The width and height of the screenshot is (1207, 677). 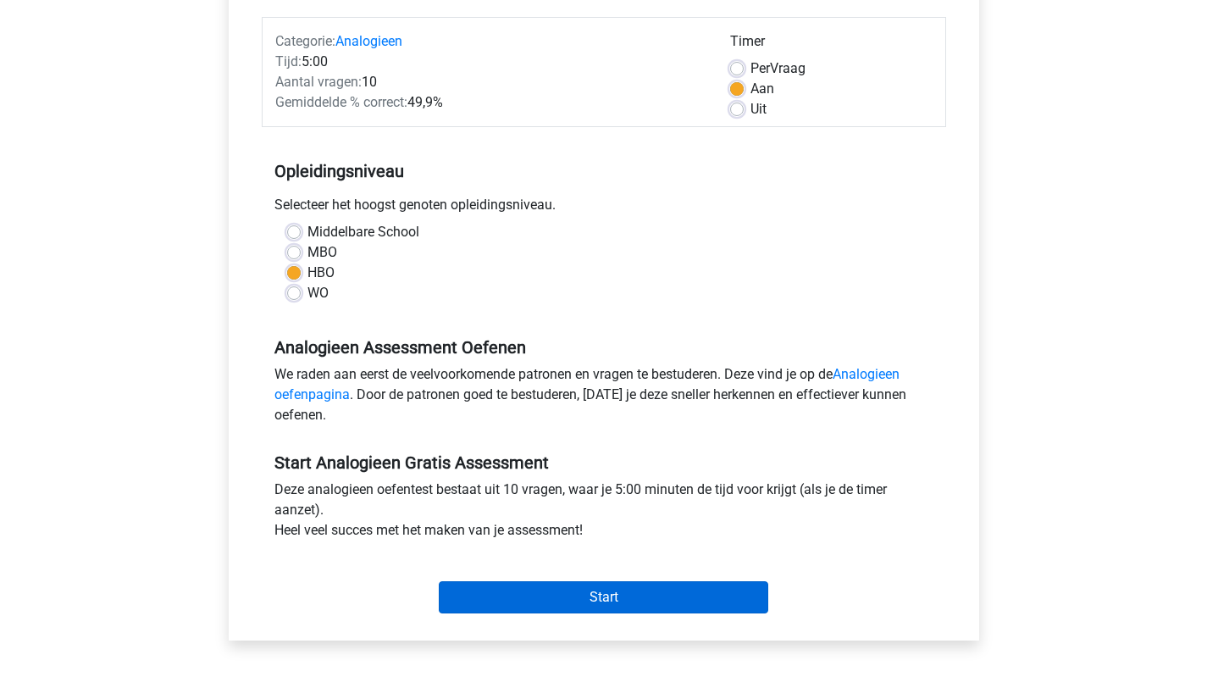 What do you see at coordinates (368, 41) in the screenshot?
I see `a: Analogieen` at bounding box center [368, 41].